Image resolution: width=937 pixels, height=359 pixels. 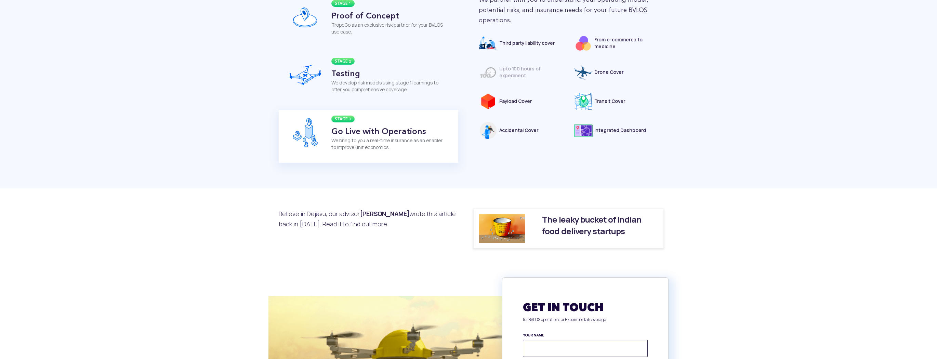 I want to click on p: TropoGo as an exclusive risk partner for your BVLOS use case., so click(x=390, y=28).